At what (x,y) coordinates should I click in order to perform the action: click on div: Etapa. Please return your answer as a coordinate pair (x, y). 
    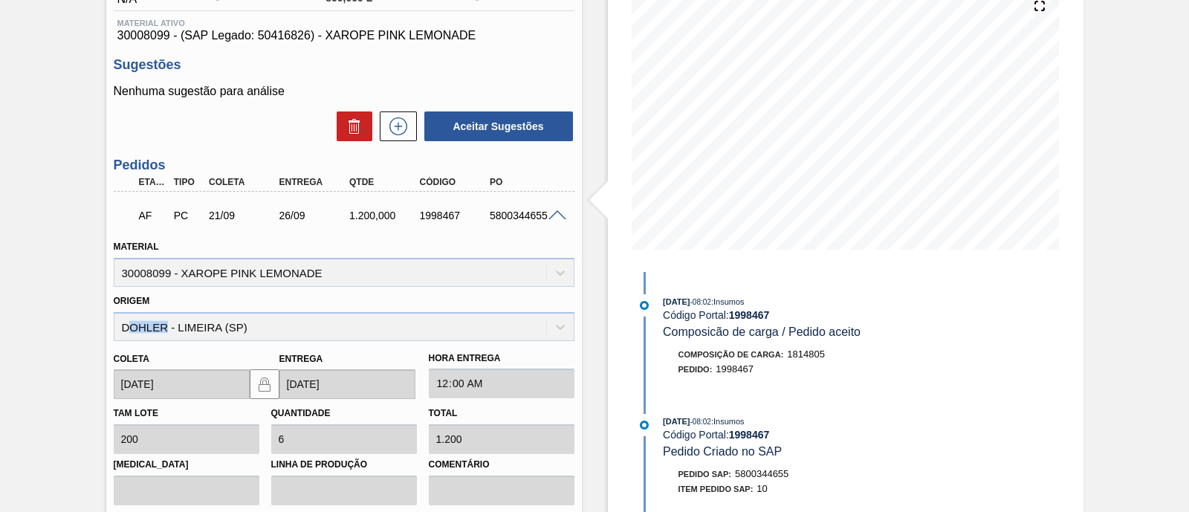
    Looking at the image, I should click on (153, 182).